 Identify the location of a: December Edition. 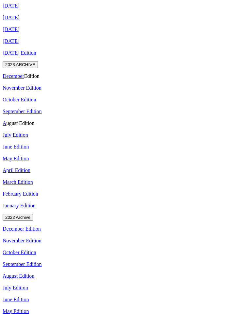
(22, 228).